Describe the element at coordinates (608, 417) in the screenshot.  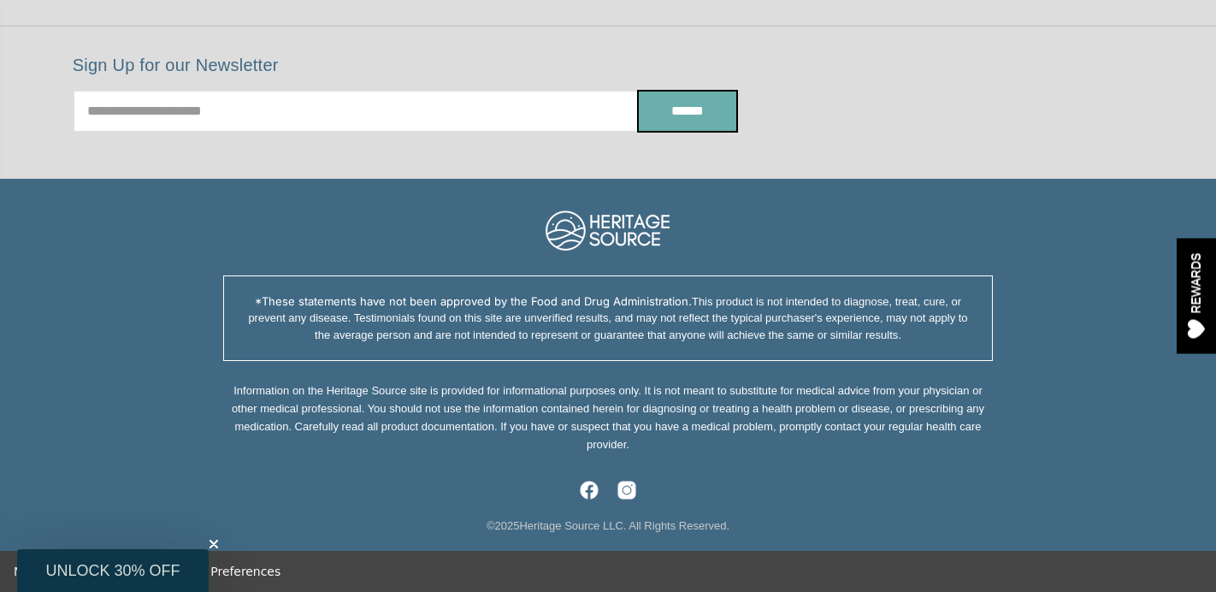
I see `div: Information on the Heritage Source site is provided for informational purposes only. It is not me...` at that location.